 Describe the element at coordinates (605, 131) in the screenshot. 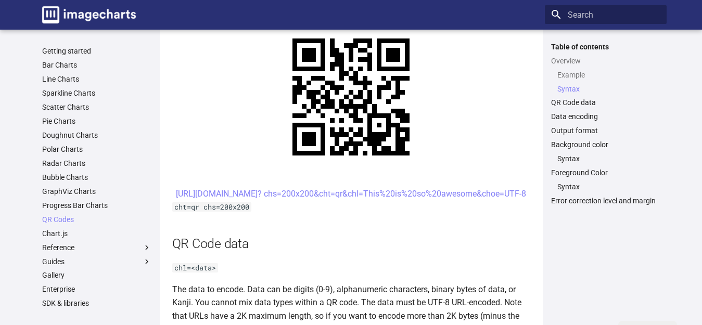

I see `a: Output format` at that location.